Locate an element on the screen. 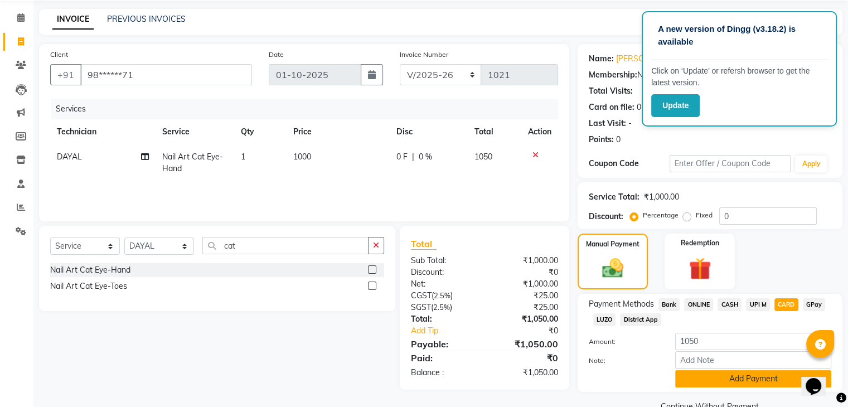 This screenshot has width=848, height=407. input: Amount is located at coordinates (753, 341).